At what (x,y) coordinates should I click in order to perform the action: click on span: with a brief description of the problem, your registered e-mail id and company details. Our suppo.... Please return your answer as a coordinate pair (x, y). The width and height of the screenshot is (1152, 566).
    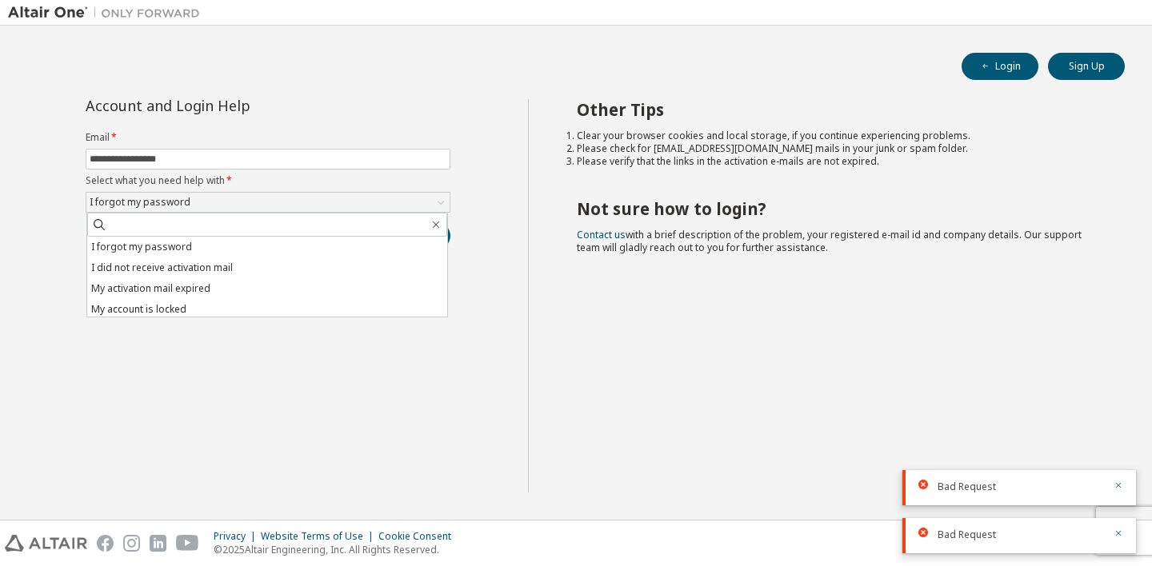
    Looking at the image, I should click on (829, 241).